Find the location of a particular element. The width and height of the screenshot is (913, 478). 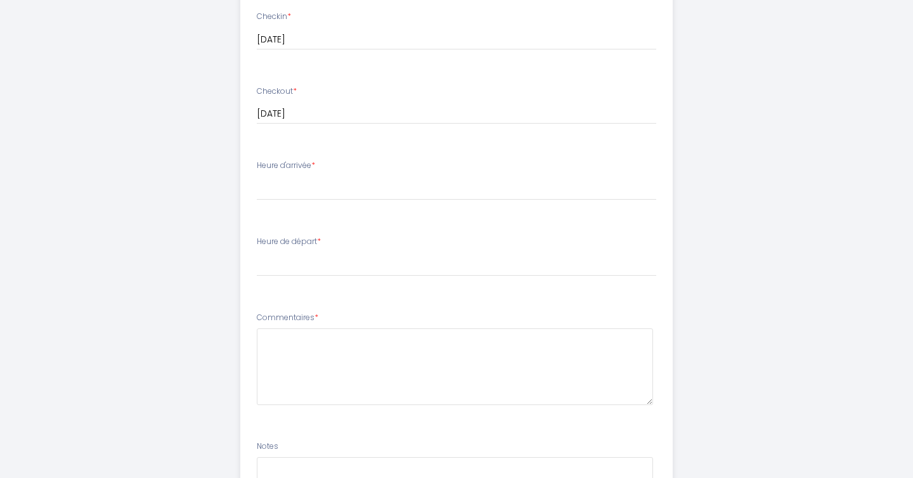

label: Checkout is located at coordinates (276, 91).